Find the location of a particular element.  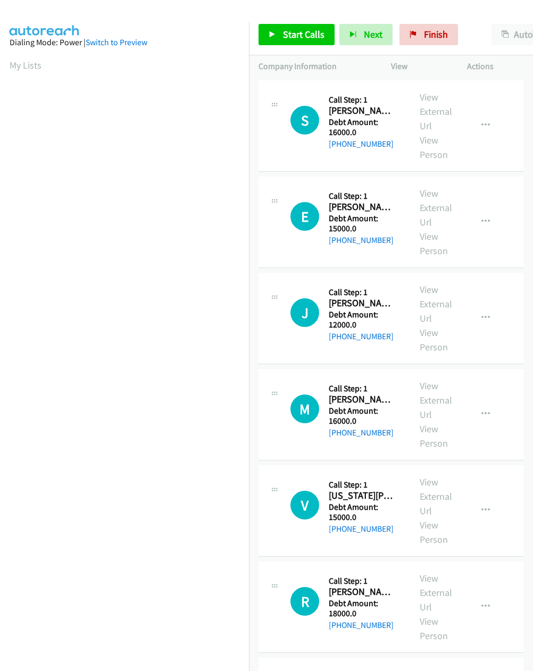

h1: M is located at coordinates (305, 409).